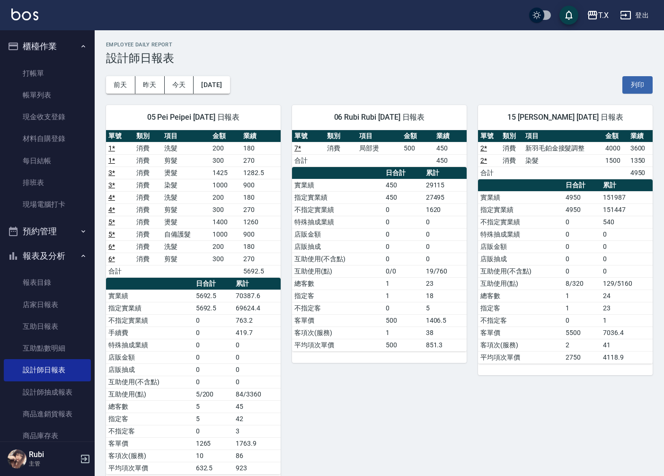 This screenshot has height=476, width=664. Describe the element at coordinates (150, 357) in the screenshot. I see `td: 店販金額` at that location.